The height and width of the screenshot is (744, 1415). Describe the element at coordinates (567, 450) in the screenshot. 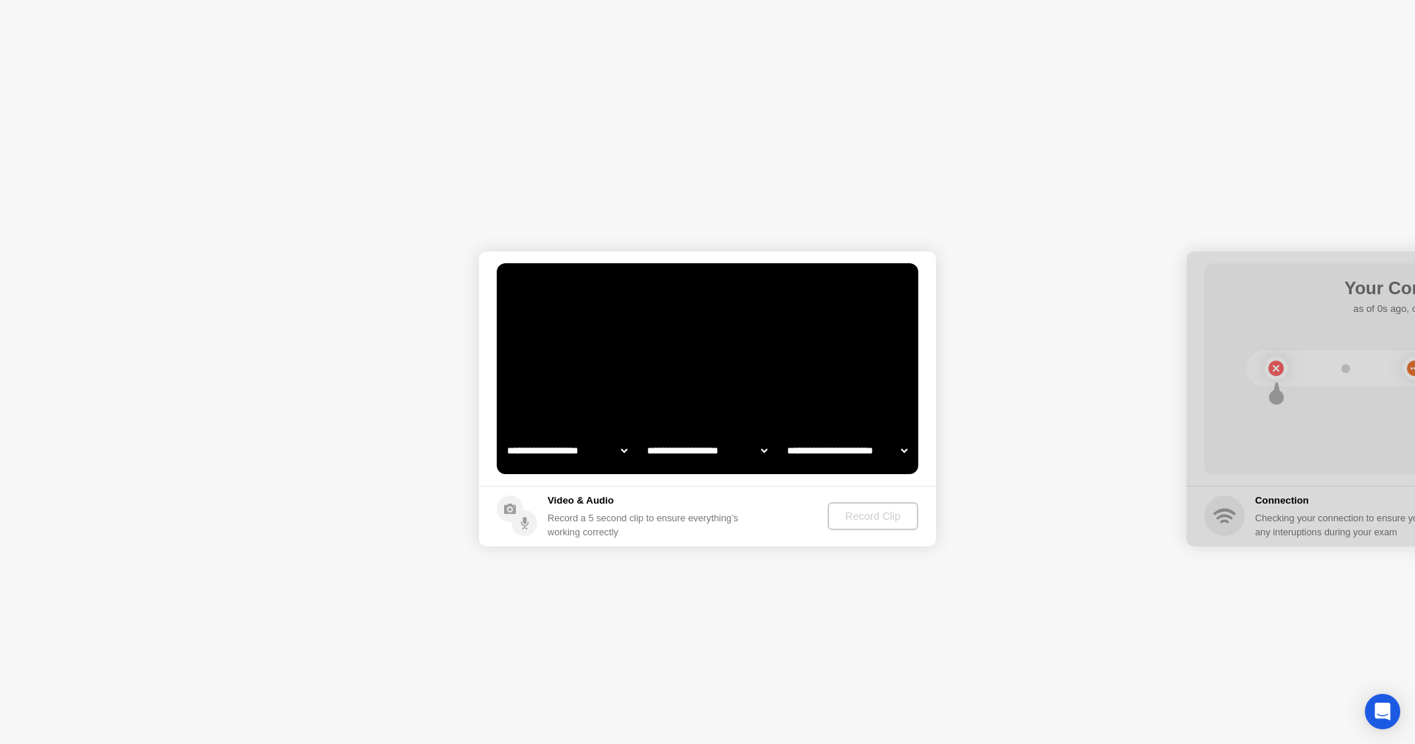

I see `select: Available cameras` at that location.